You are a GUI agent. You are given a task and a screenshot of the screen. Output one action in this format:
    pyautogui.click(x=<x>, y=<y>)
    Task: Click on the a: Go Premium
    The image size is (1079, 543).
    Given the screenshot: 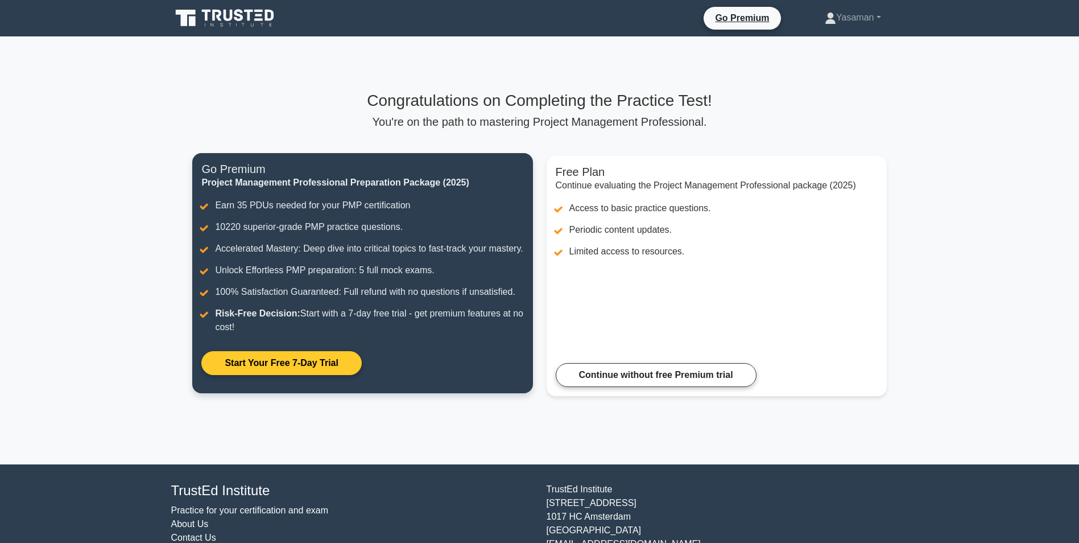 What is the action you would take?
    pyautogui.click(x=742, y=18)
    